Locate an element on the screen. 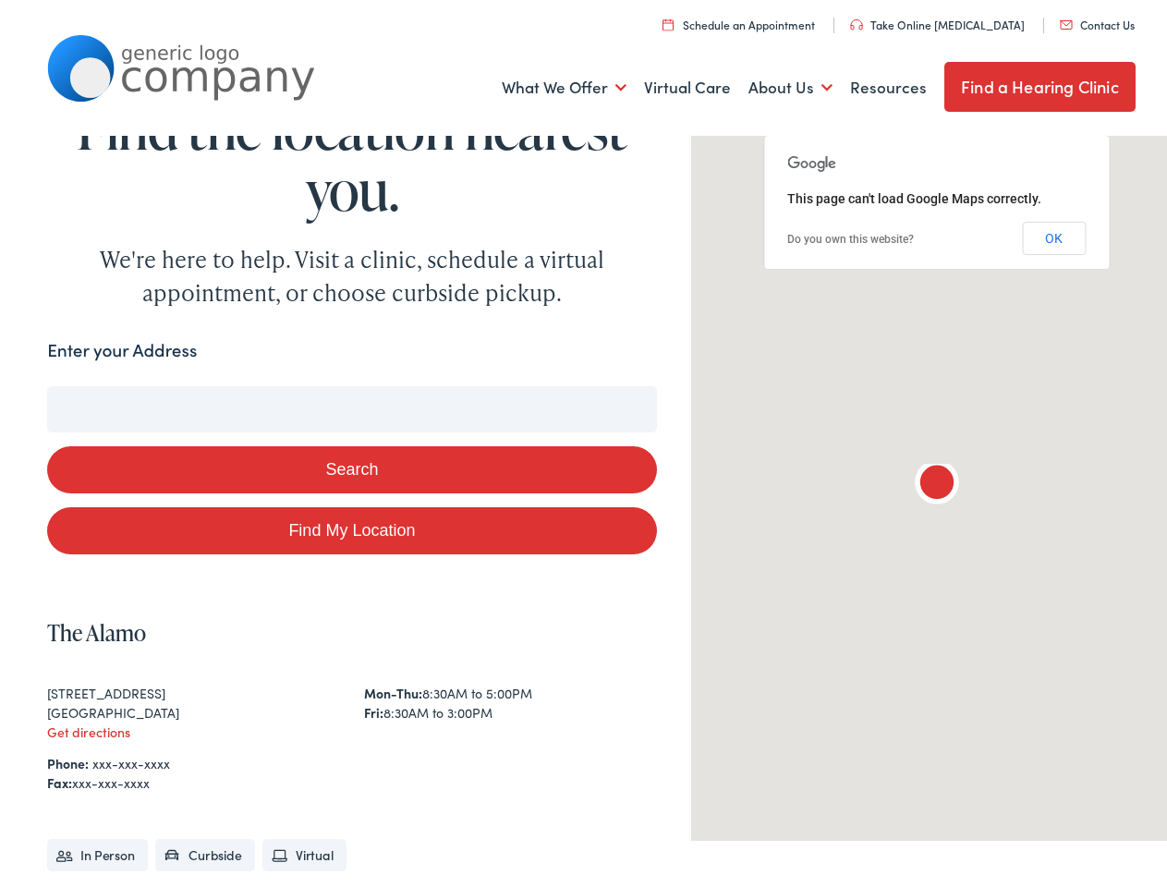 Image resolution: width=1167 pixels, height=887 pixels. button: Search is located at coordinates (351, 464).